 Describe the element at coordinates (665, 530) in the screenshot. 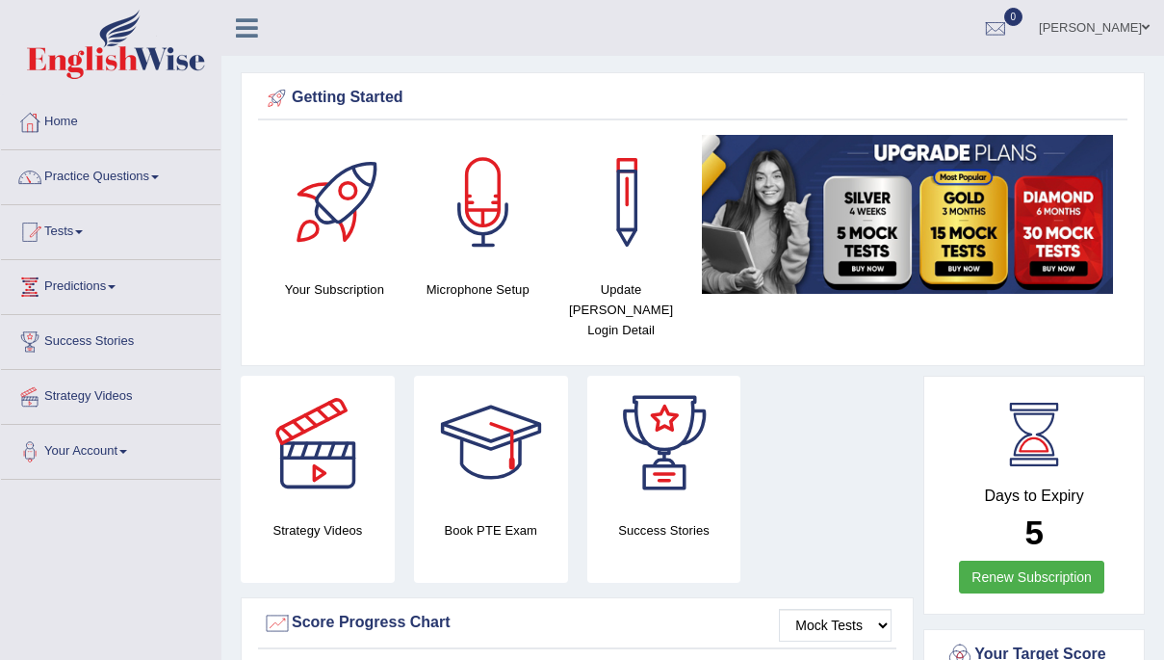

I see `h4: Success Stories` at that location.